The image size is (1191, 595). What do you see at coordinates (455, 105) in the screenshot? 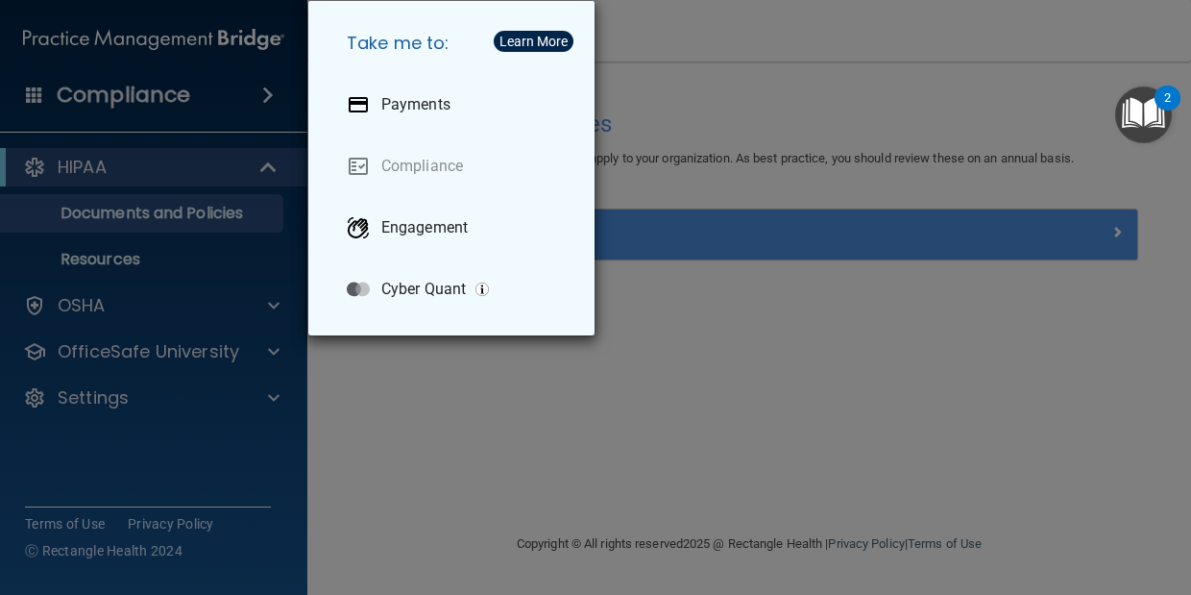
I see `a: Payments` at bounding box center [455, 105].